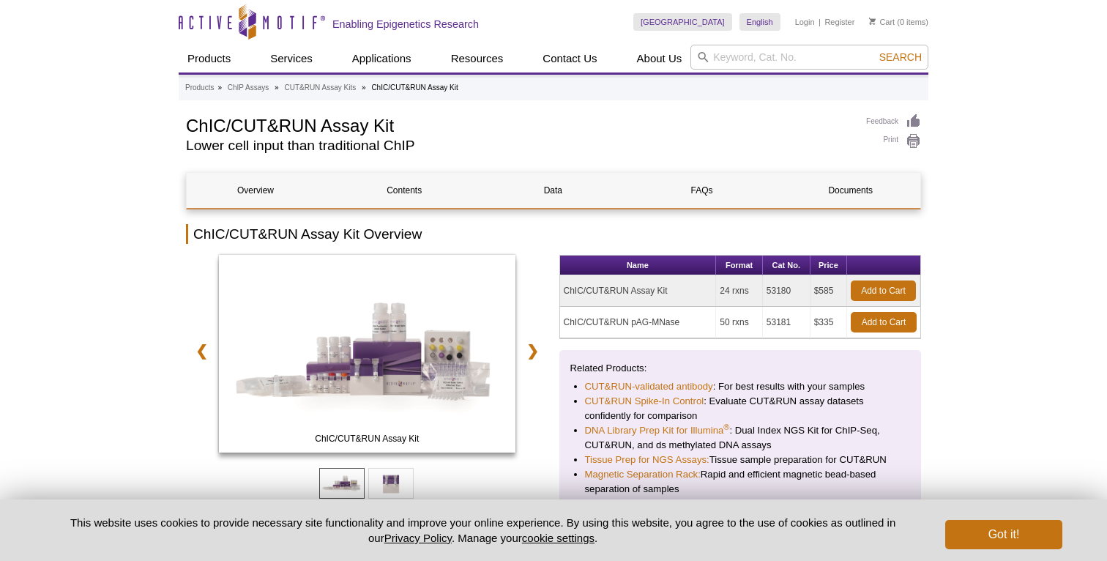 Image resolution: width=1107 pixels, height=561 pixels. What do you see at coordinates (644, 401) in the screenshot?
I see `a: CUT&RUN Spike-In Control` at bounding box center [644, 401].